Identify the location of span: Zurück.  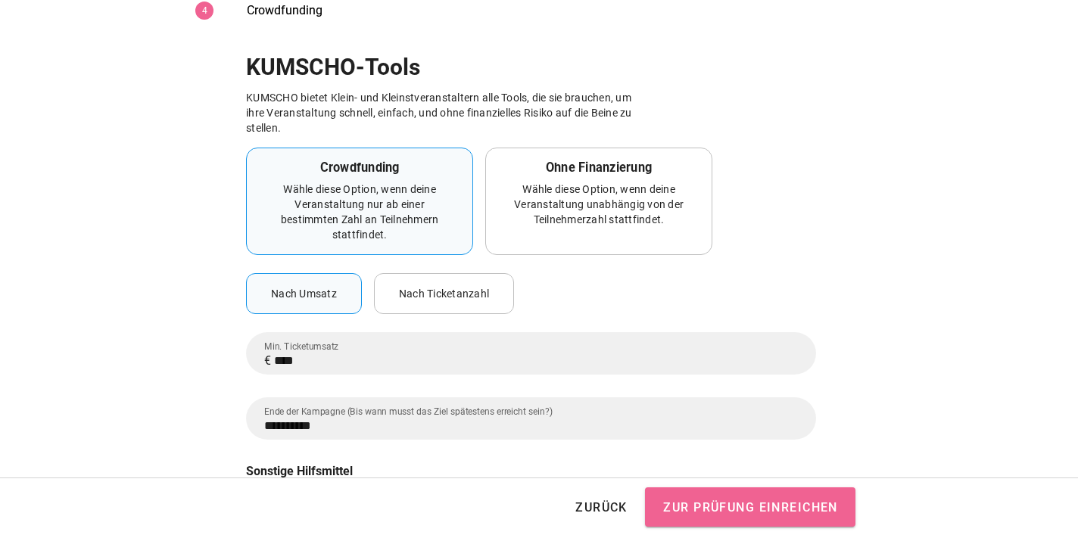
(601, 507).